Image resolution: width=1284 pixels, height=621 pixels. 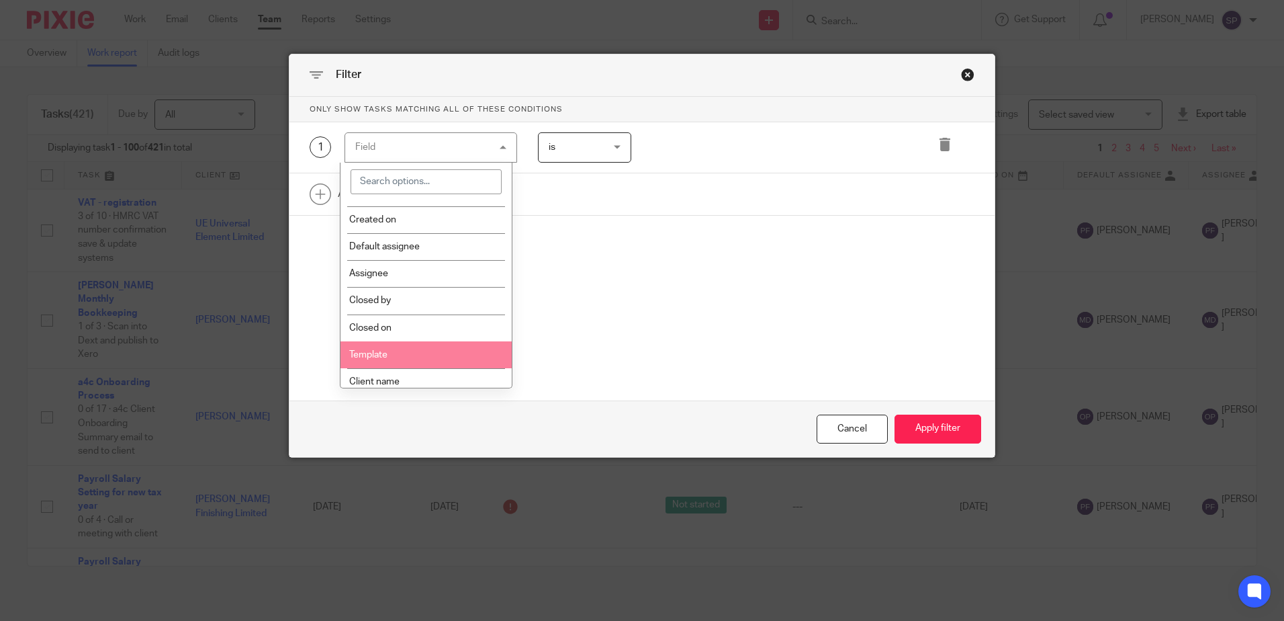 I want to click on li: Closed on, so click(x=426, y=328).